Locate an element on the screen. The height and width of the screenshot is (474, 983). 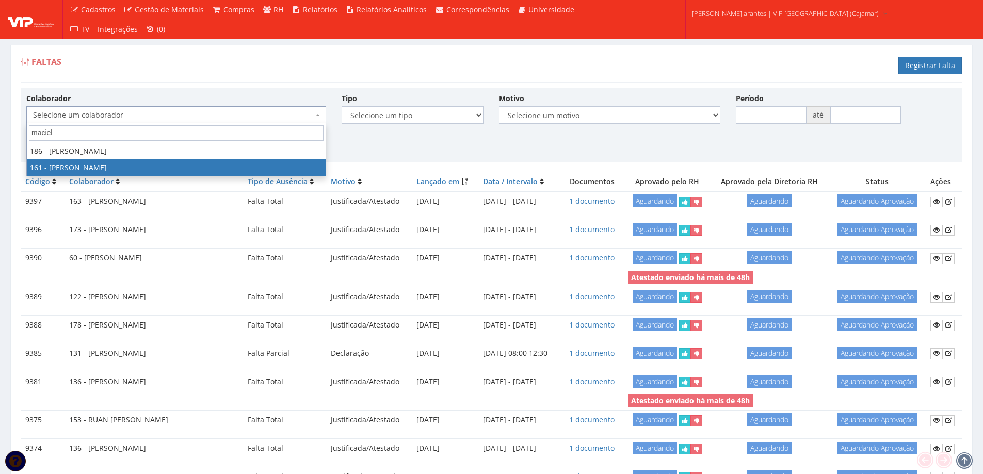
a: Colaborador is located at coordinates (91, 181).